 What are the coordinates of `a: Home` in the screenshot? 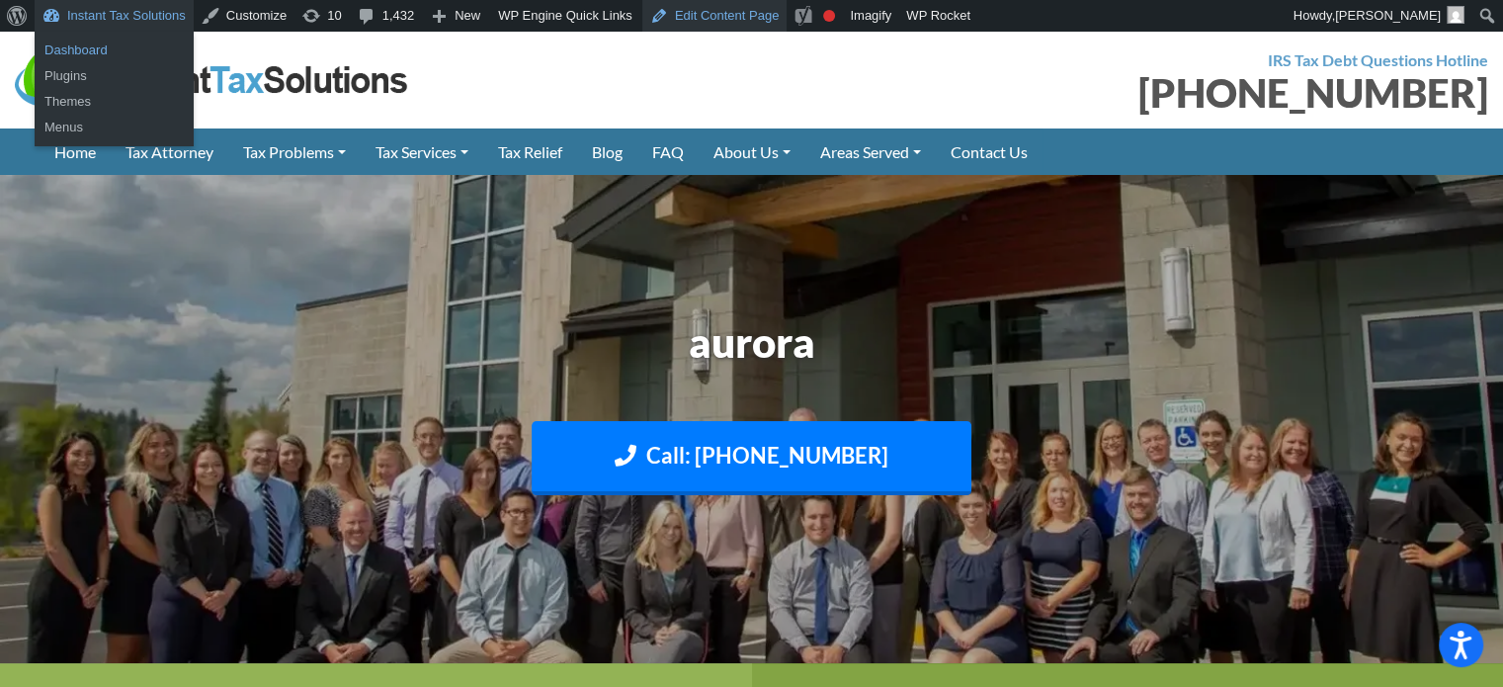 It's located at (75, 151).